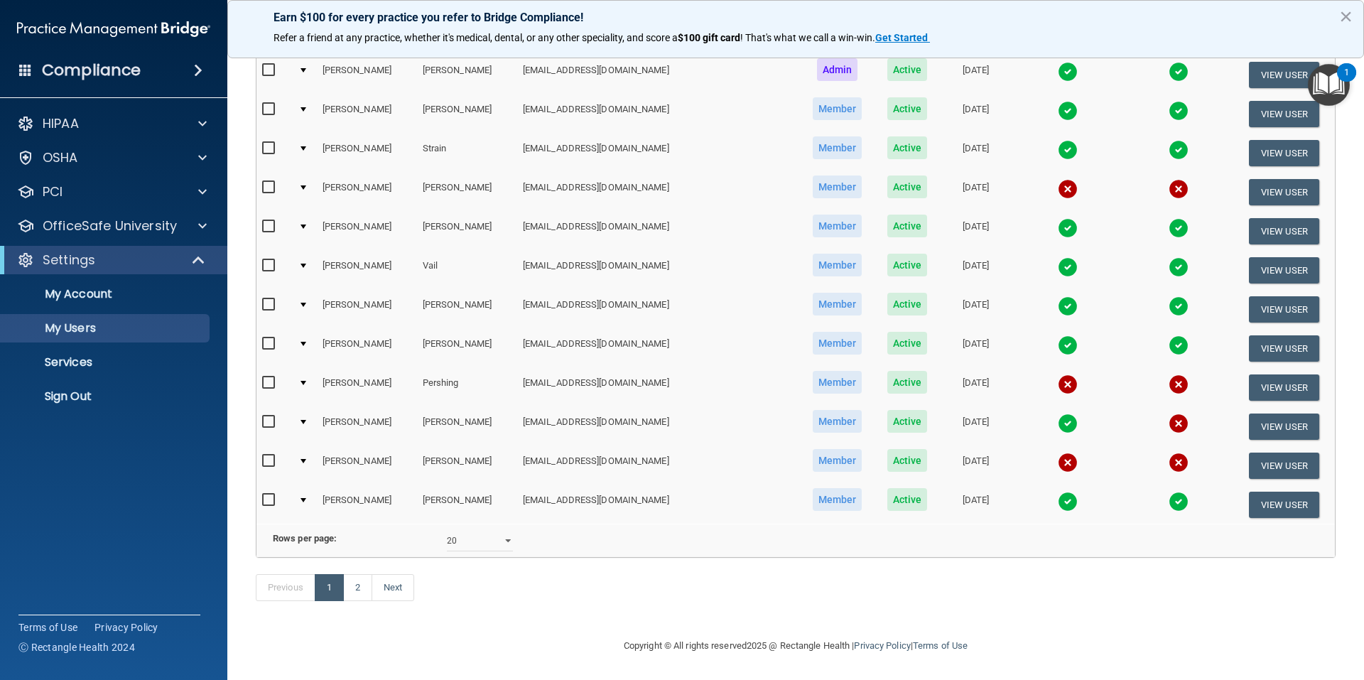 This screenshot has width=1364, height=680. I want to click on span: ! That's what we call a win-win., so click(808, 38).